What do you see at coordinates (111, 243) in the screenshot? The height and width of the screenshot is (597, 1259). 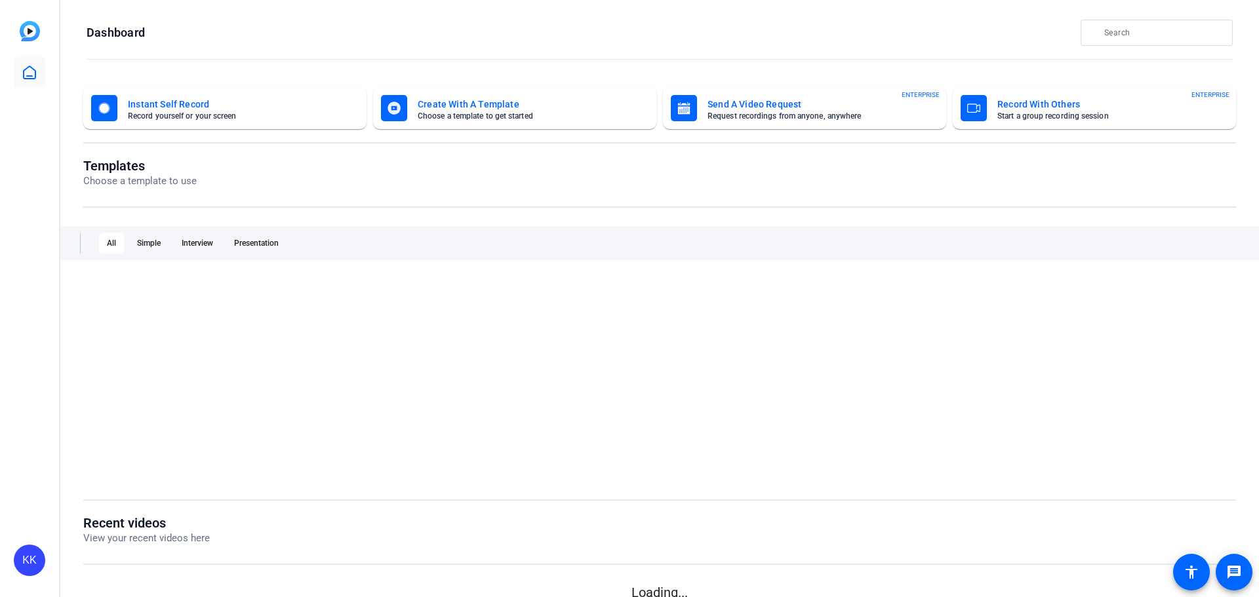 I see `div: All` at bounding box center [111, 243].